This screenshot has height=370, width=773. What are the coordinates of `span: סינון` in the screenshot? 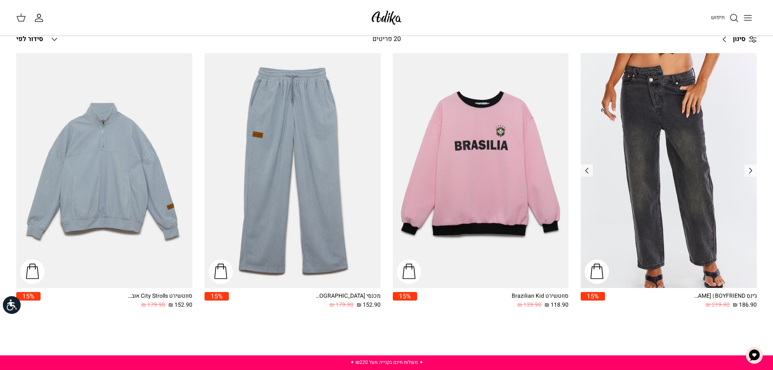 It's located at (739, 39).